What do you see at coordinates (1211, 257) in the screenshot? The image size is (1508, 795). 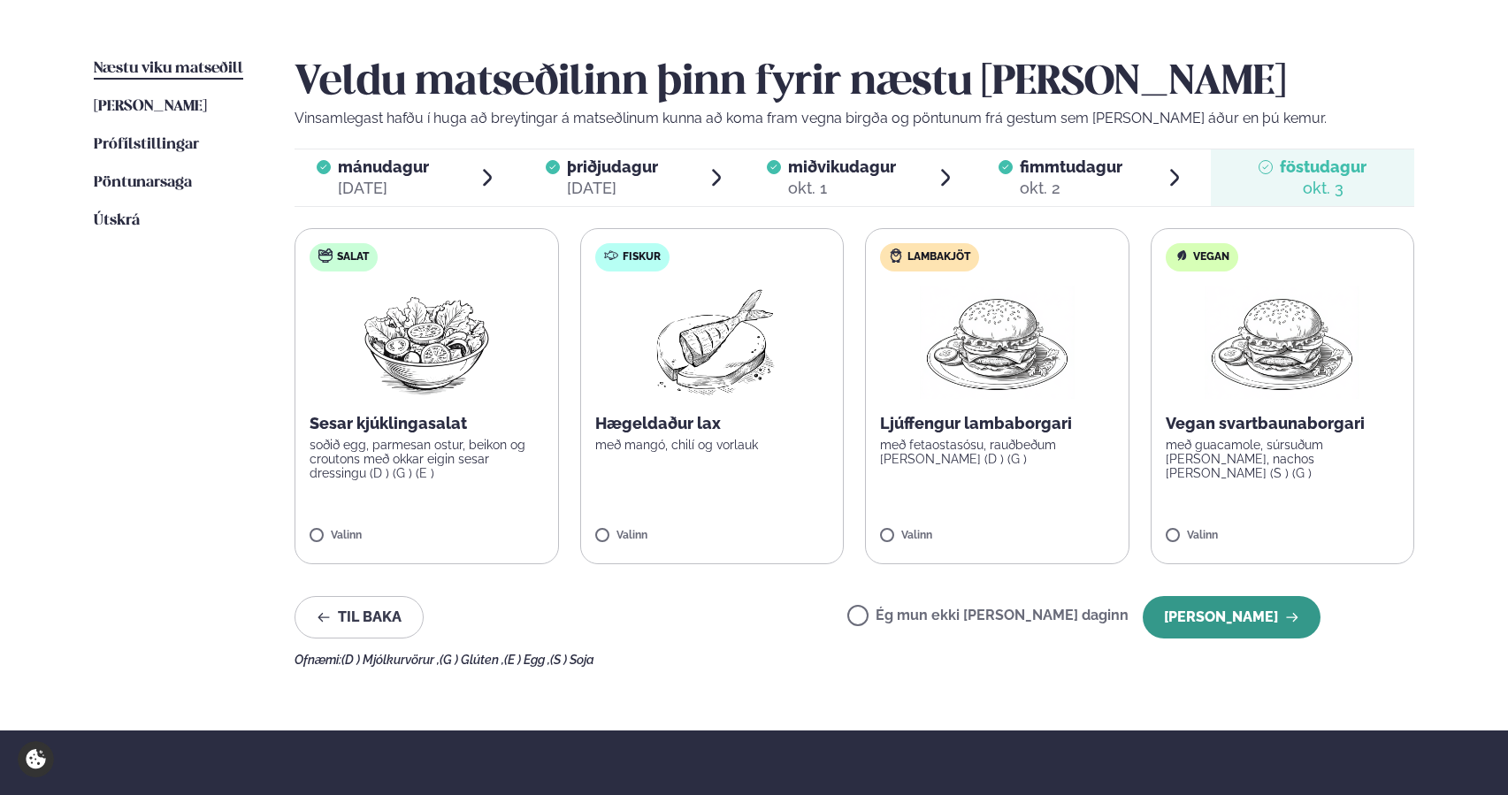 I see `span: Vegan` at bounding box center [1211, 257].